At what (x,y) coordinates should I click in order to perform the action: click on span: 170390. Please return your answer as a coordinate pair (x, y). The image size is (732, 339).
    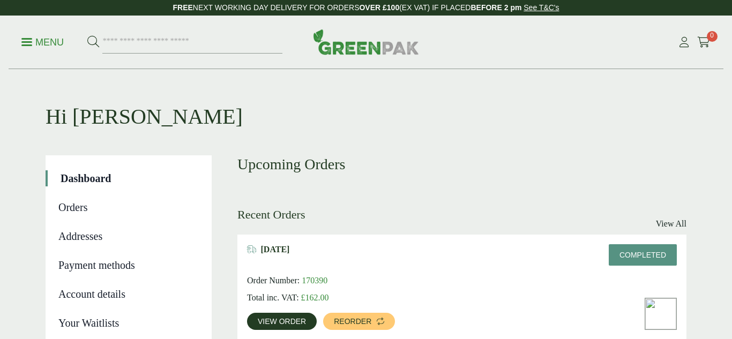
    Looking at the image, I should click on (314, 280).